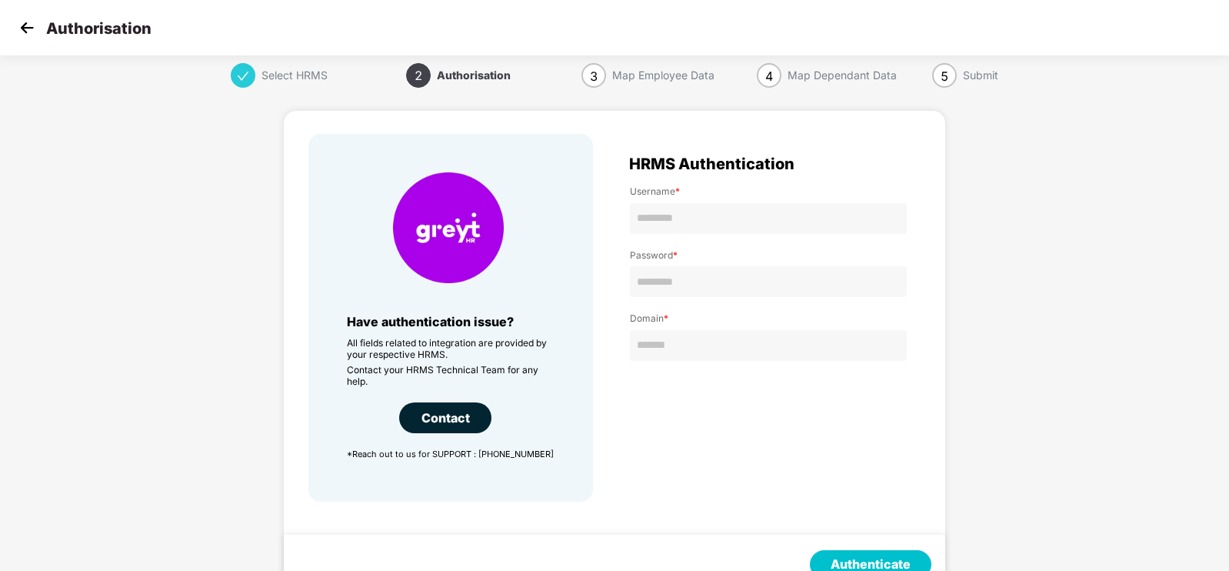 This screenshot has height=571, width=1229. I want to click on div: Submit, so click(981, 75).